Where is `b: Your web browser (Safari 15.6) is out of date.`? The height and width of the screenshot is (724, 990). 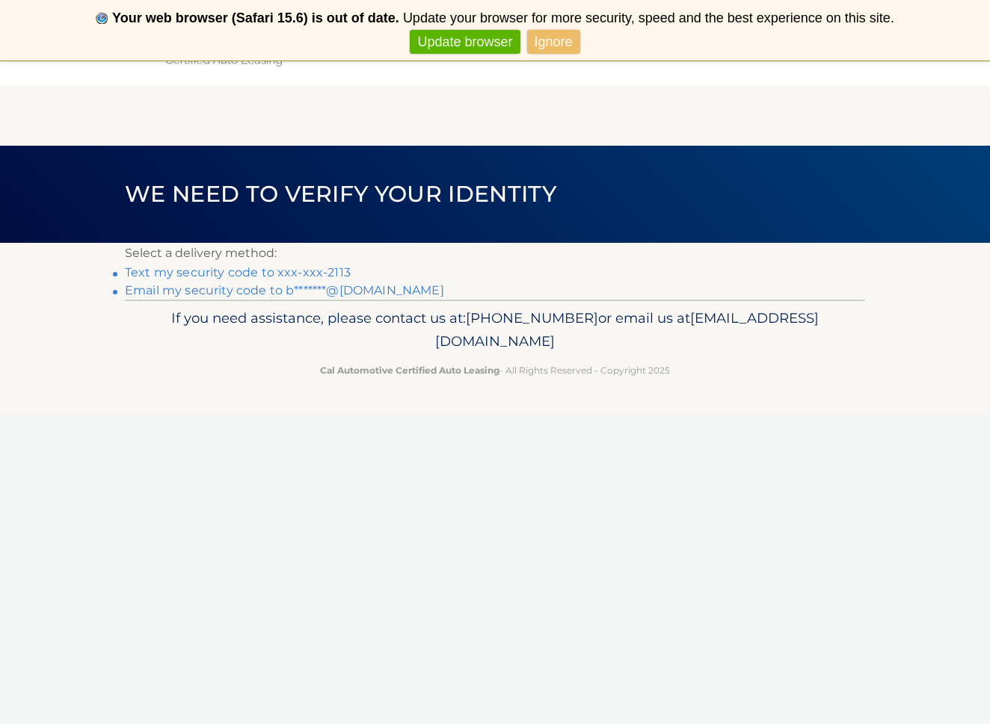 b: Your web browser (Safari 15.6) is out of date. is located at coordinates (256, 18).